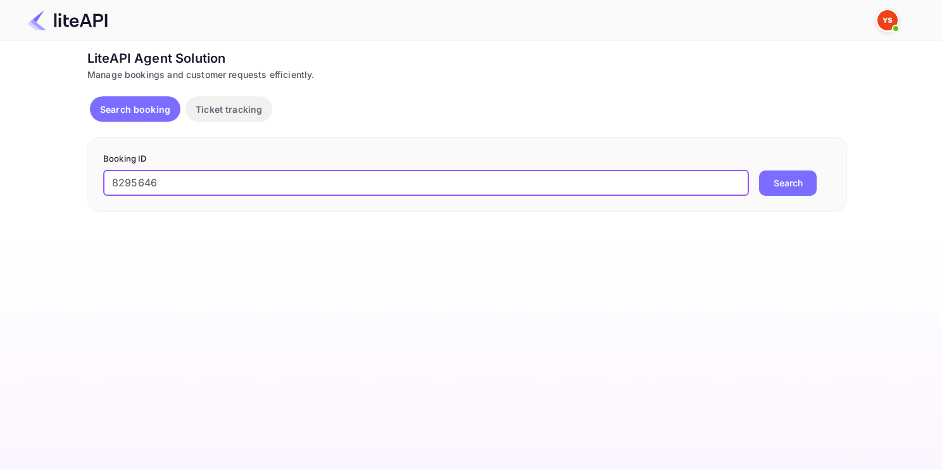  I want to click on p: Ticket tracking, so click(229, 109).